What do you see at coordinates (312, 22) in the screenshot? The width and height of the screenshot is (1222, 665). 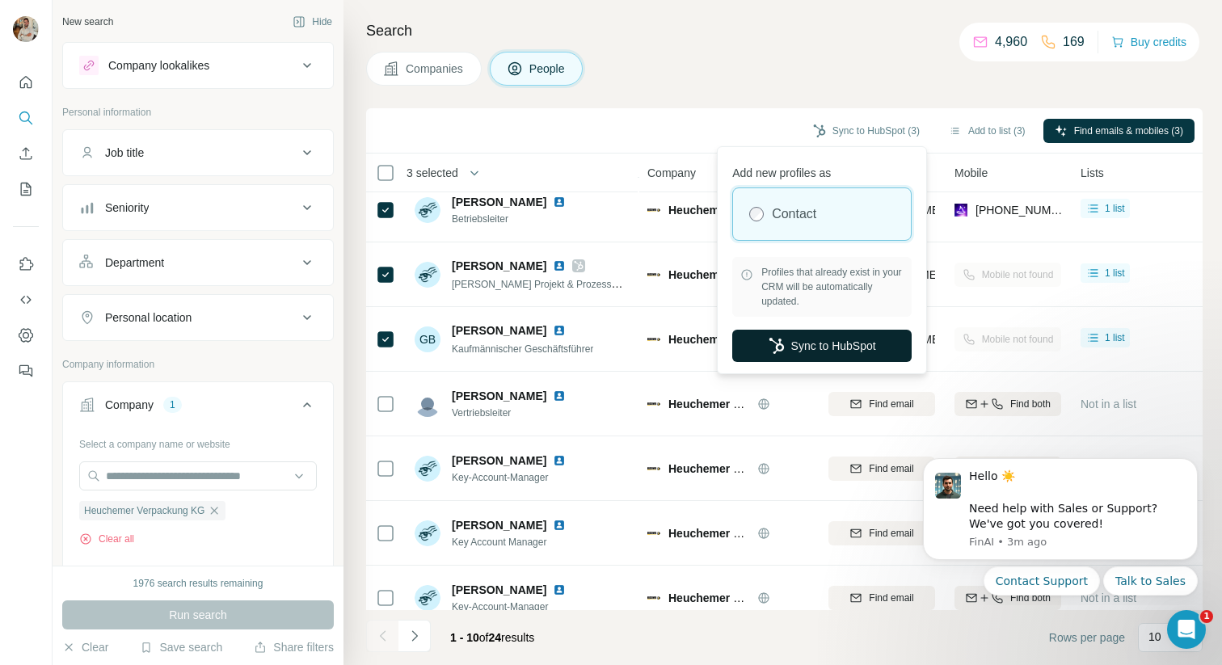 I see `button: Hide` at bounding box center [312, 22].